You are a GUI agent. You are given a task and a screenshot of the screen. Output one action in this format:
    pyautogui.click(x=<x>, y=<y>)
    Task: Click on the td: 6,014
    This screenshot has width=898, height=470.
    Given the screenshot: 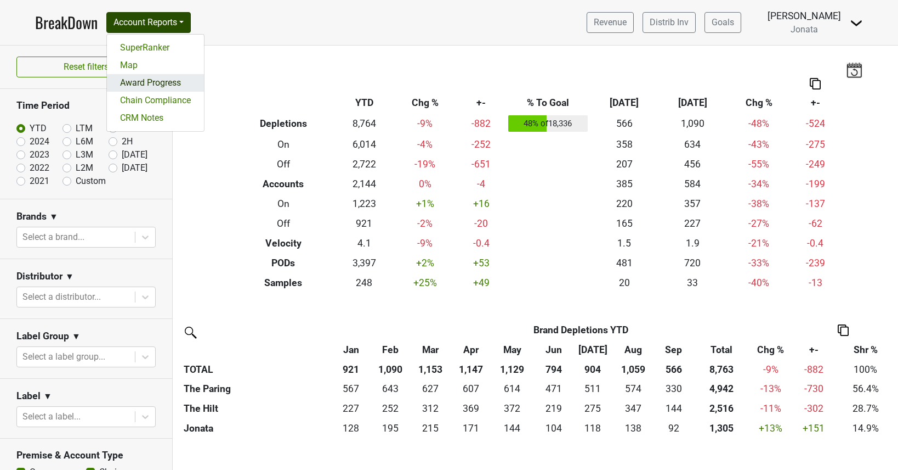 What is the action you would take?
    pyautogui.click(x=364, y=144)
    